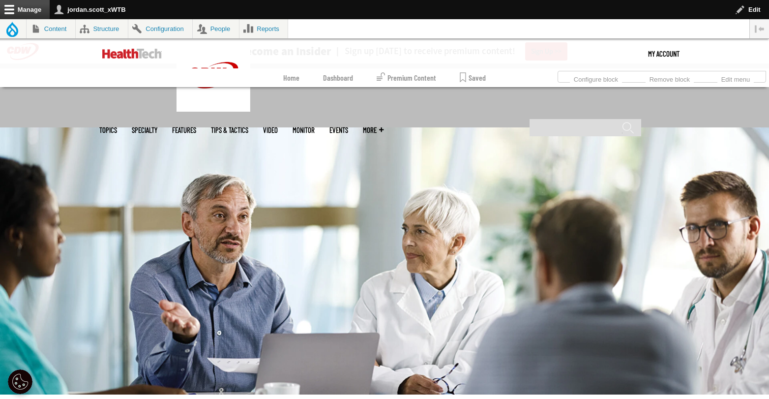  I want to click on button: Vertical orientation, so click(759, 29).